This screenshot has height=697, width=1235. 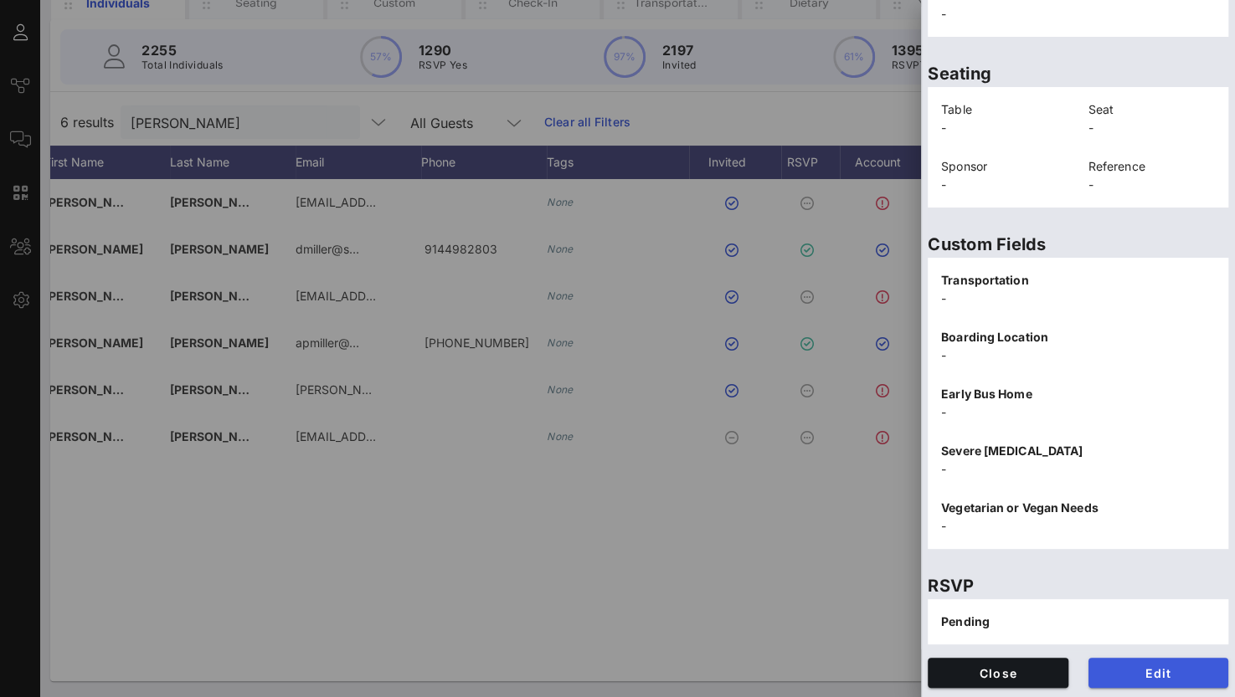 What do you see at coordinates (1004, 167) in the screenshot?
I see `p: Sponsor` at bounding box center [1004, 167].